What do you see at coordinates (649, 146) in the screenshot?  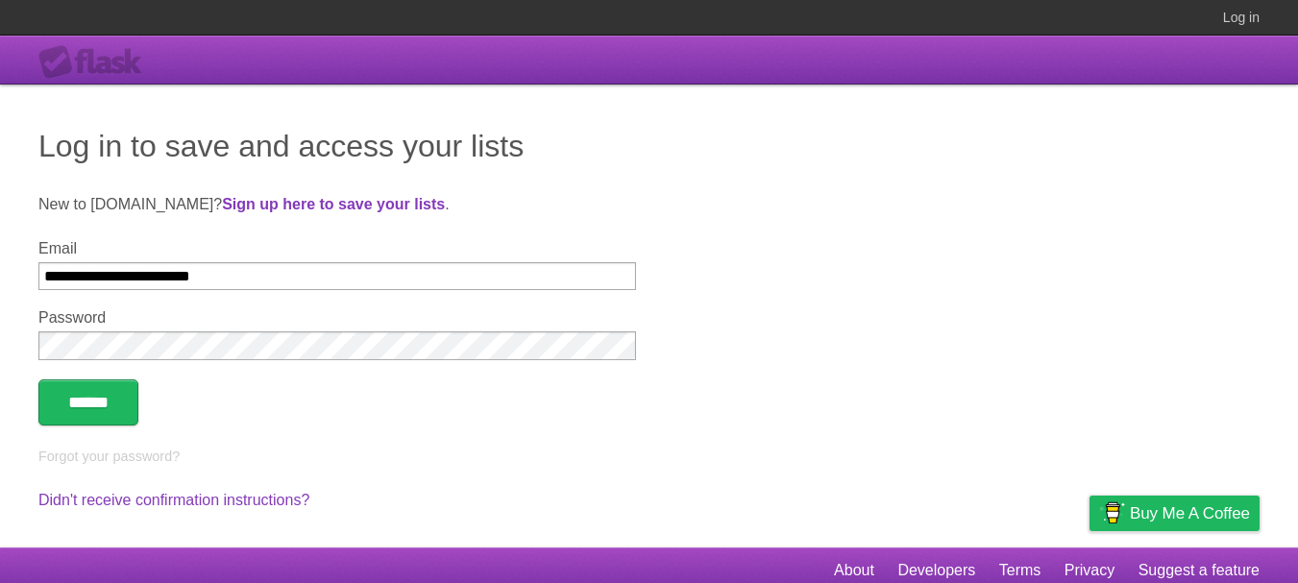 I see `h1: Log in to save and access your lists` at bounding box center [649, 146].